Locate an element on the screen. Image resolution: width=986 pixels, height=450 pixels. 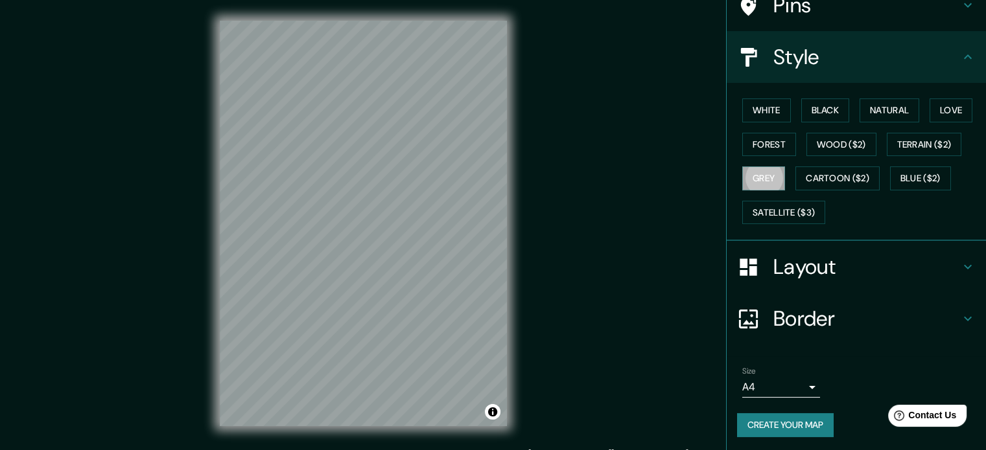
button: White is located at coordinates (766, 110).